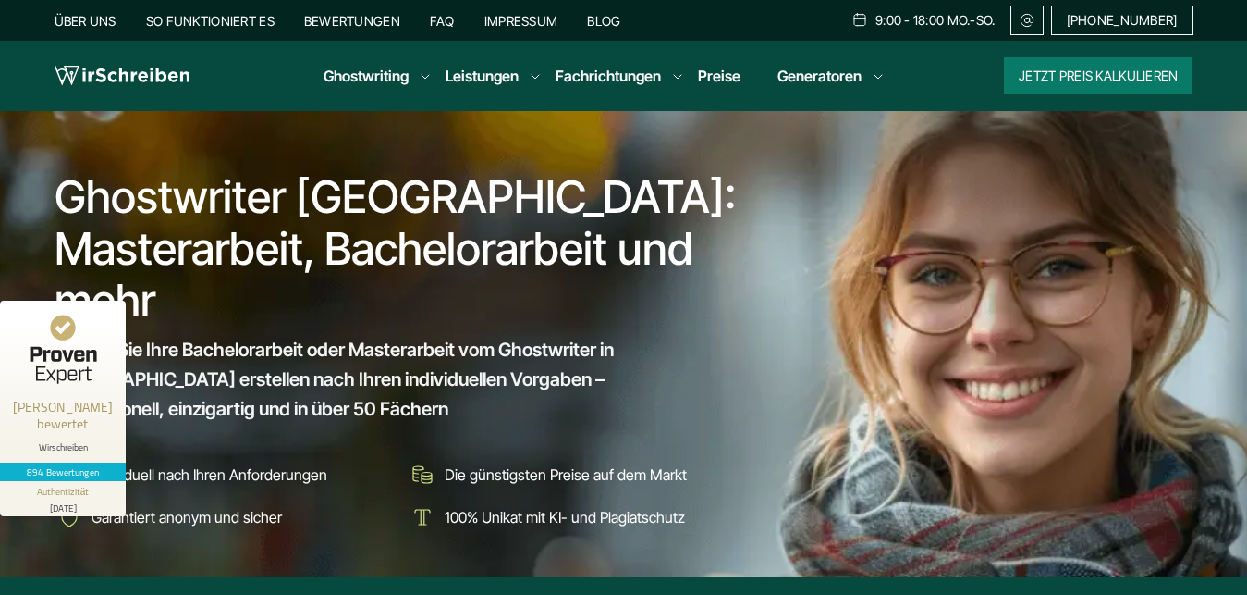 This screenshot has height=595, width=1247. What do you see at coordinates (69, 517) in the screenshot?
I see `img: Garantiert anonym und sicher` at bounding box center [69, 517].